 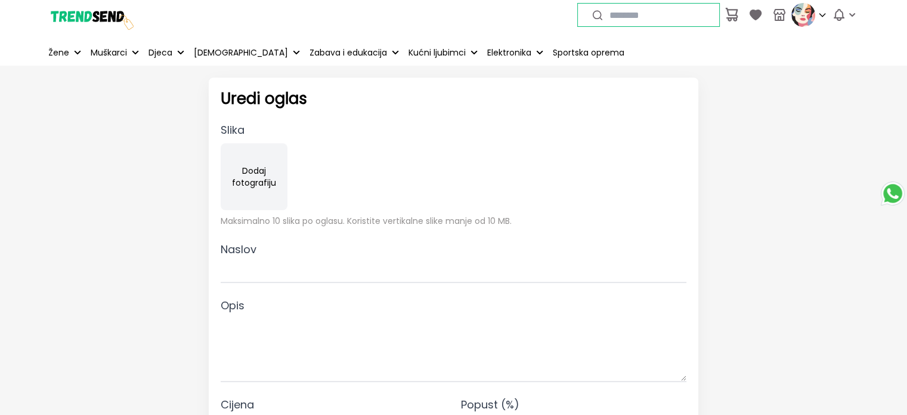 I want to click on p: Elektronika, so click(x=509, y=52).